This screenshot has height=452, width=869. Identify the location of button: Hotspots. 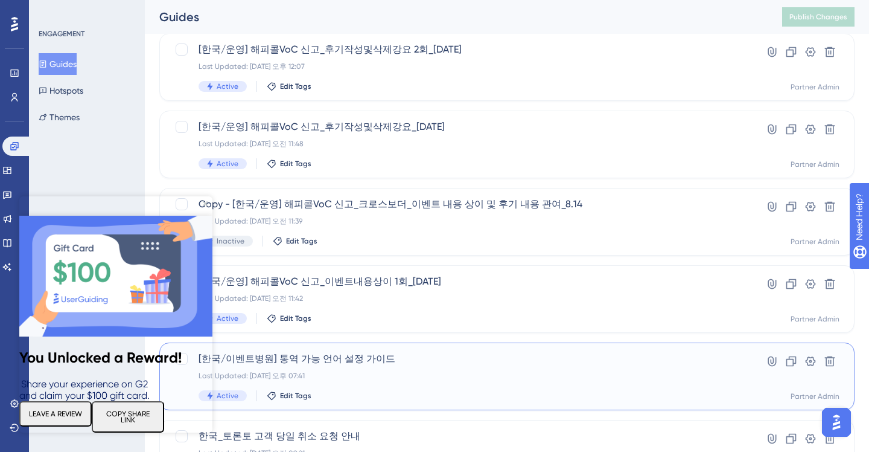
(61, 91).